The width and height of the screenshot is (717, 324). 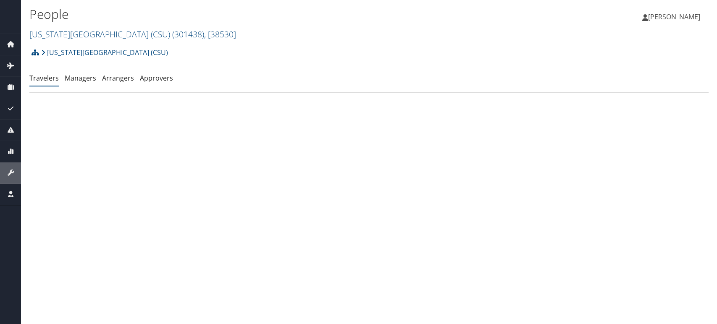 I want to click on a: Approvers, so click(x=156, y=78).